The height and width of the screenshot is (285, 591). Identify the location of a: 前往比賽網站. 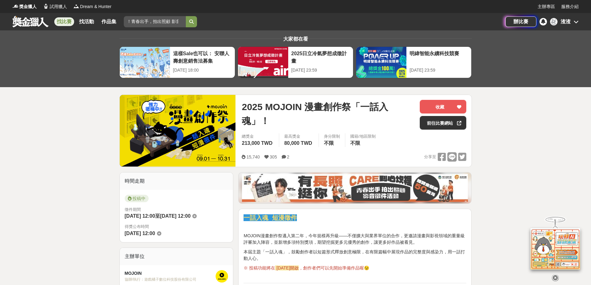
(443, 123).